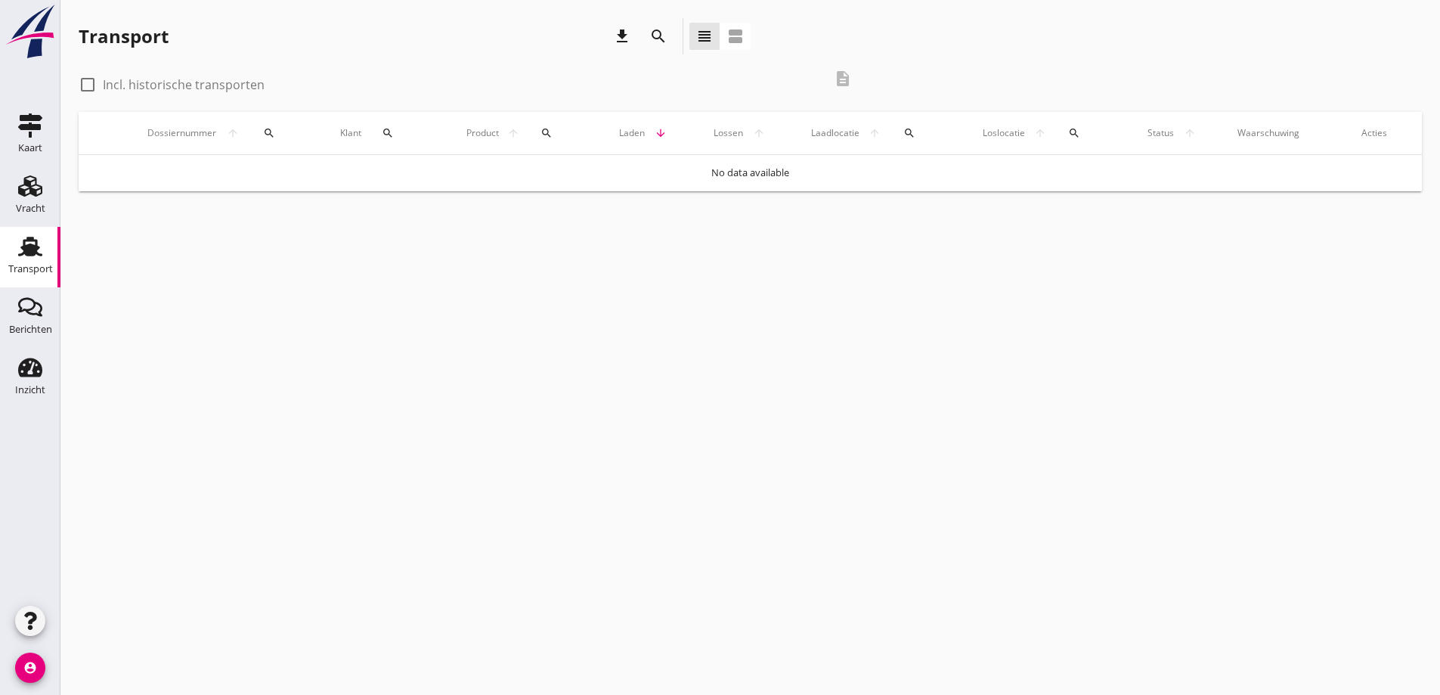  Describe the element at coordinates (30, 32) in the screenshot. I see `img: logo-small.a267ee39.svg` at that location.